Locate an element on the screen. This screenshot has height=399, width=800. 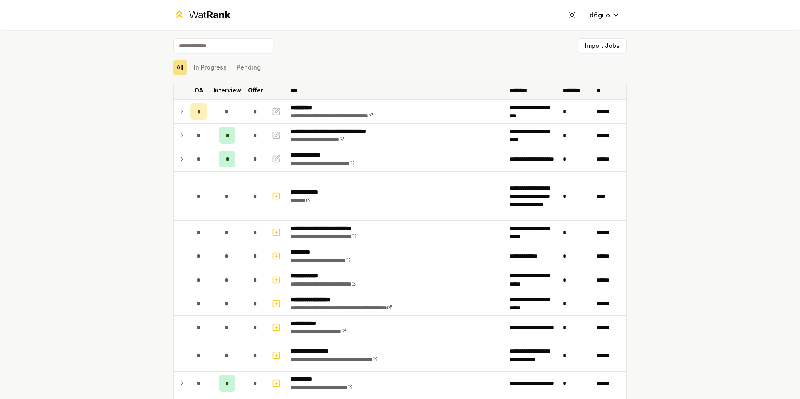
button: Import Jobs is located at coordinates (602, 46).